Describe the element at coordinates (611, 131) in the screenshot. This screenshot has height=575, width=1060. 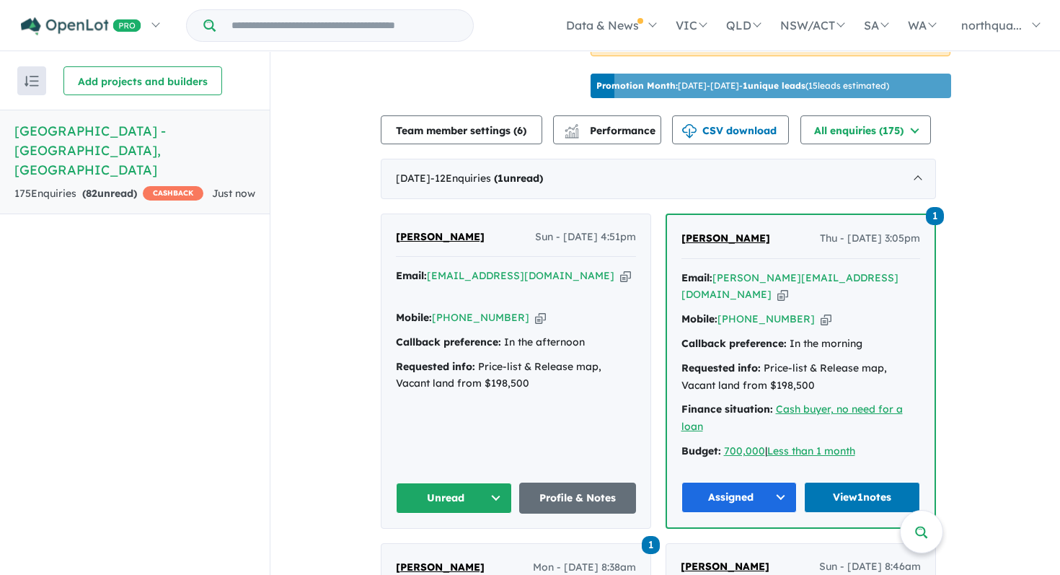
I see `span: Performance` at that location.